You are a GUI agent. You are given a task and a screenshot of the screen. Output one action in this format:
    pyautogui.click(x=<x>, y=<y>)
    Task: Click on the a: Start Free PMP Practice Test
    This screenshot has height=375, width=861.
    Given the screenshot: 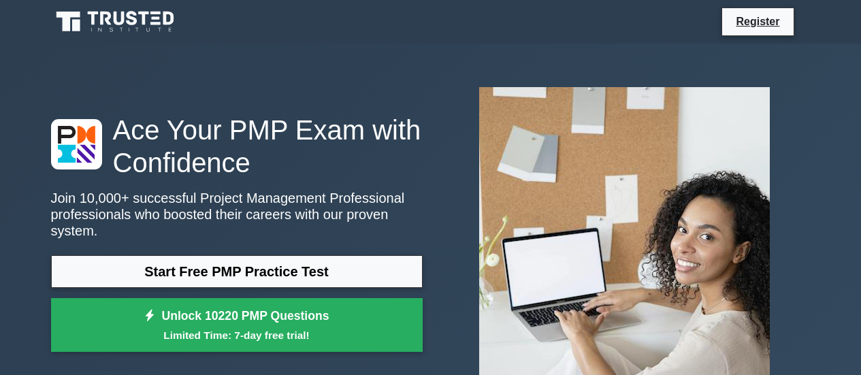 What is the action you would take?
    pyautogui.click(x=237, y=272)
    